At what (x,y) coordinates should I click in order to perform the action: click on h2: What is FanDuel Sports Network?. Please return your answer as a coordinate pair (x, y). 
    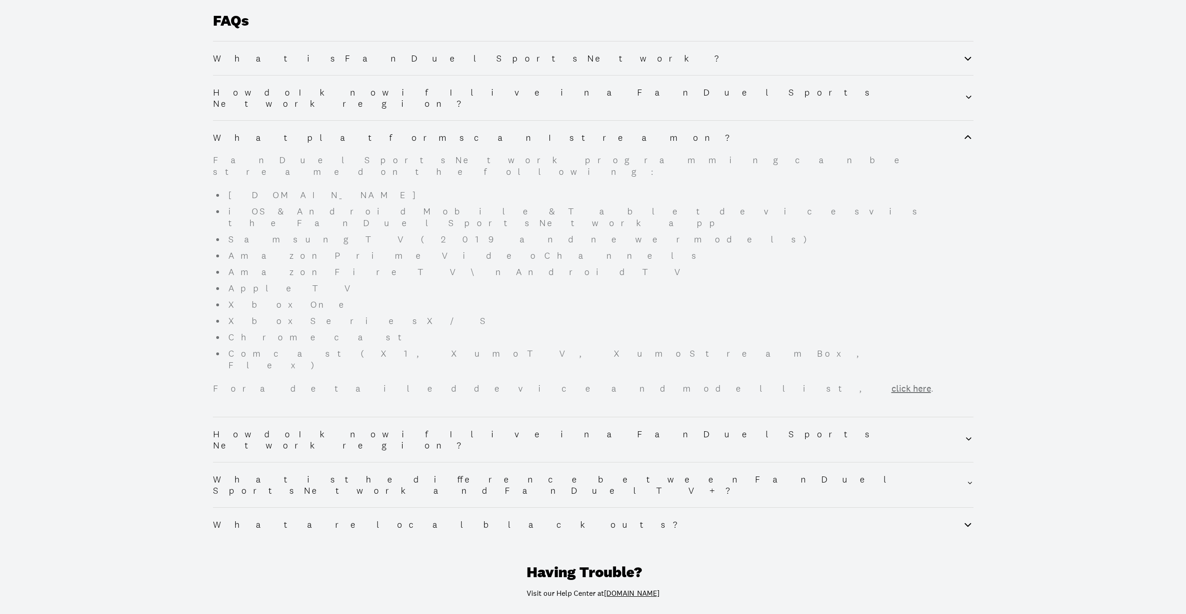
    Looking at the image, I should click on (474, 58).